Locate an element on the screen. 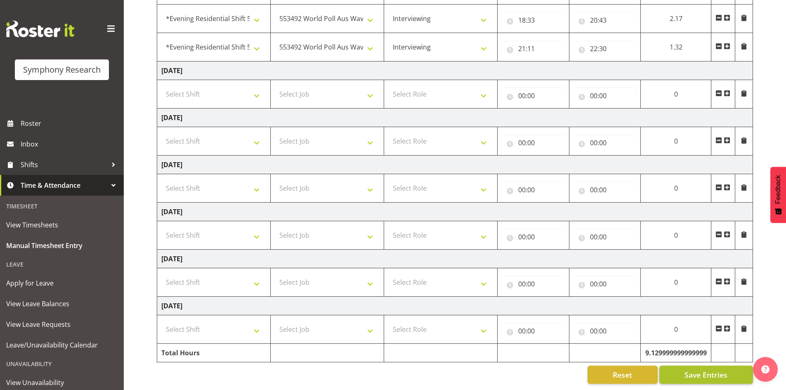 Image resolution: width=786 pixels, height=390 pixels. button: Feedback - Show survey is located at coordinates (778, 195).